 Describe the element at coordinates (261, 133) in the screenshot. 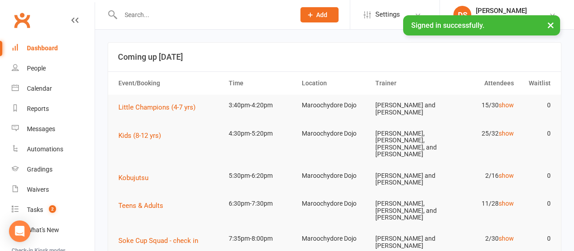

I see `td: 4:30pm-5:20pm` at that location.